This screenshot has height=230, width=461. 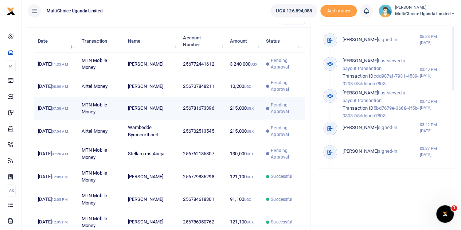 I want to click on th: Account Number: activate to sort column ascending, so click(x=202, y=41).